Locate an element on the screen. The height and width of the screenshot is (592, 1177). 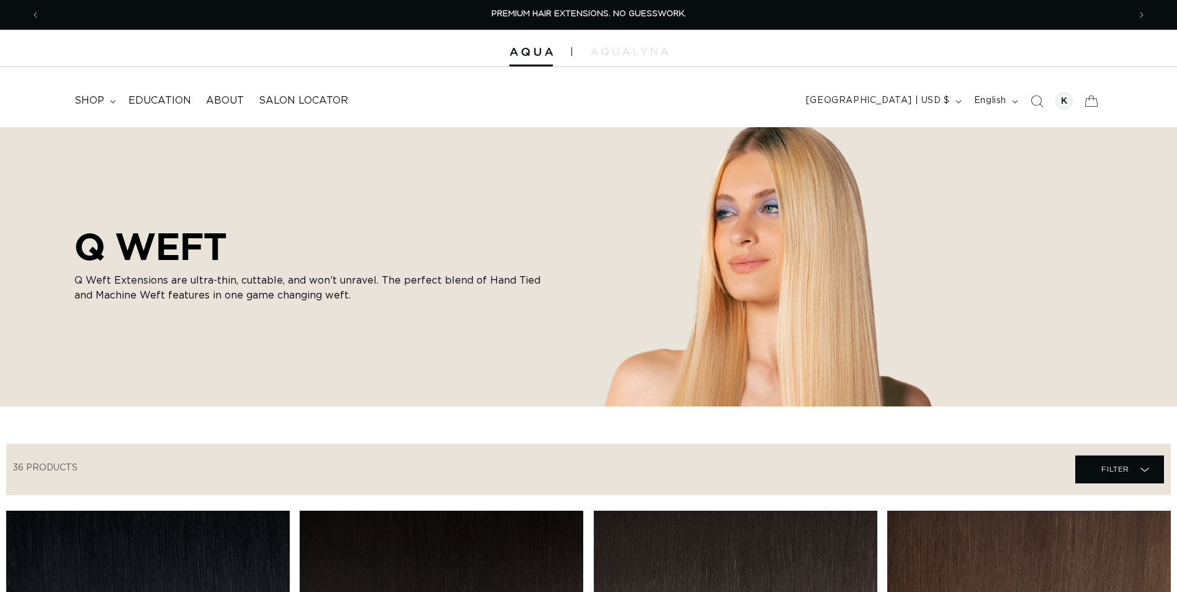
summary: Filter is located at coordinates (1119, 469).